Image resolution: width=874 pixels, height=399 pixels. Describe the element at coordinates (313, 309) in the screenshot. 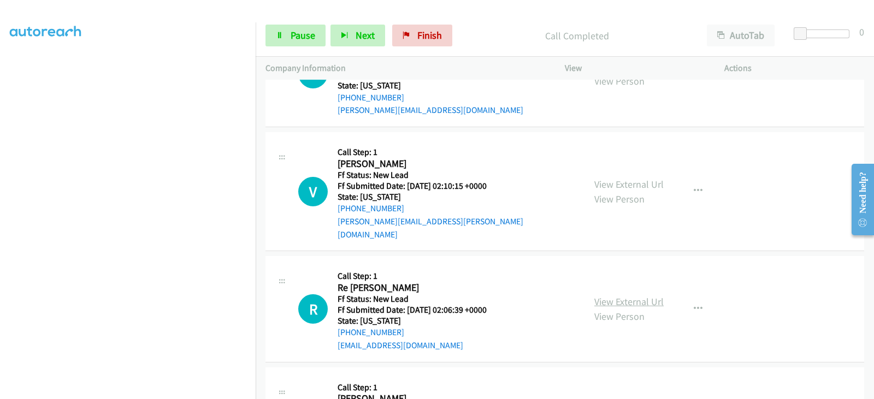

I see `h1: R` at that location.